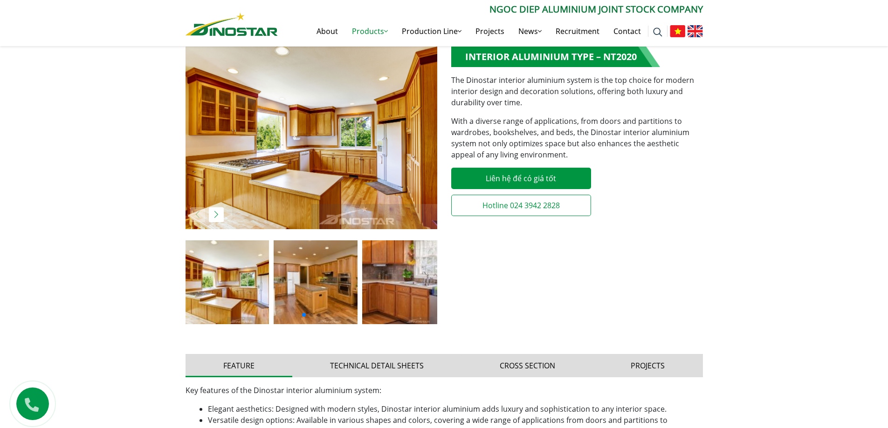 Image resolution: width=888 pixels, height=428 pixels. I want to click on img: Tiếng Việt, so click(677, 31).